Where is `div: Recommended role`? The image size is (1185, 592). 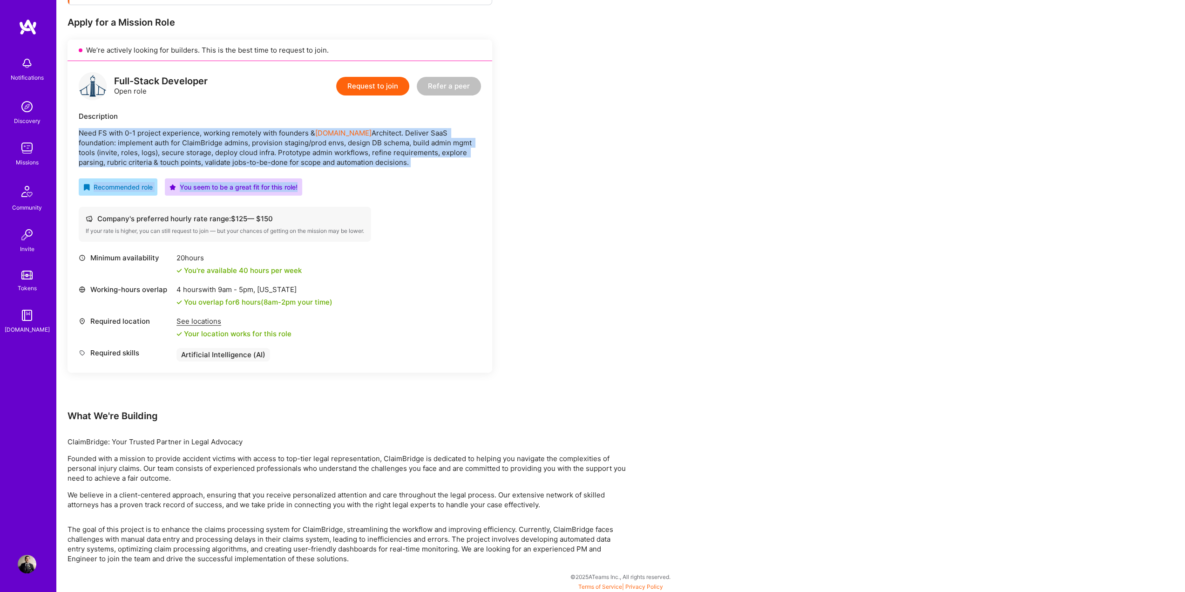
div: Recommended role is located at coordinates (118, 187).